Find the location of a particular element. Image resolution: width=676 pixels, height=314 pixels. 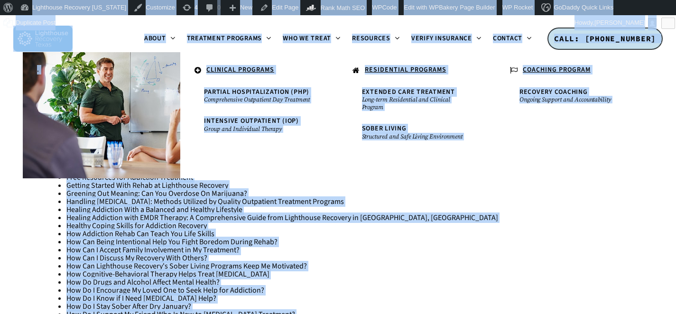

a: Contact is located at coordinates (512, 39).